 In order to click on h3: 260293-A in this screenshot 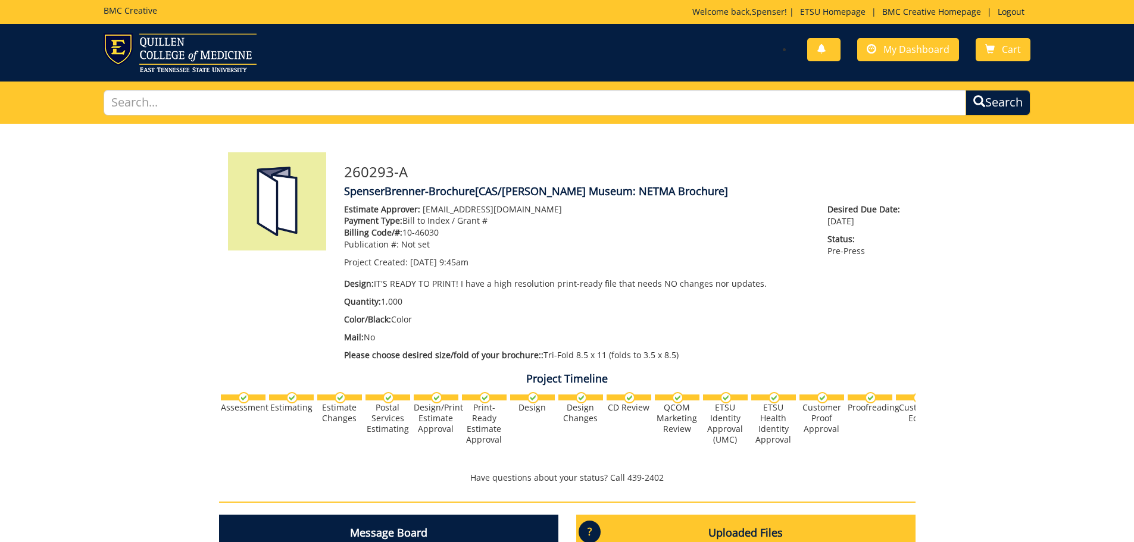, I will do `click(625, 172)`.